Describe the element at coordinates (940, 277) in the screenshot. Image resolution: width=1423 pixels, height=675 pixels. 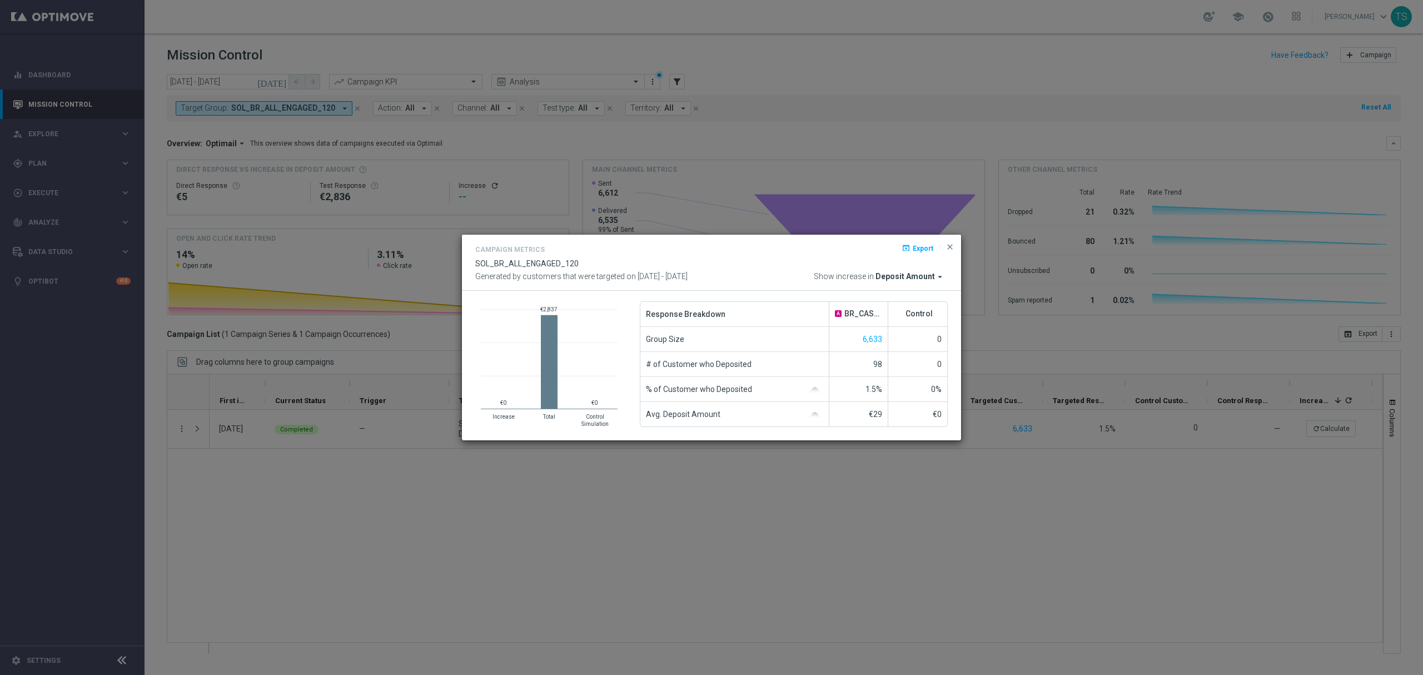
I see `i: arrow_drop_down` at that location.